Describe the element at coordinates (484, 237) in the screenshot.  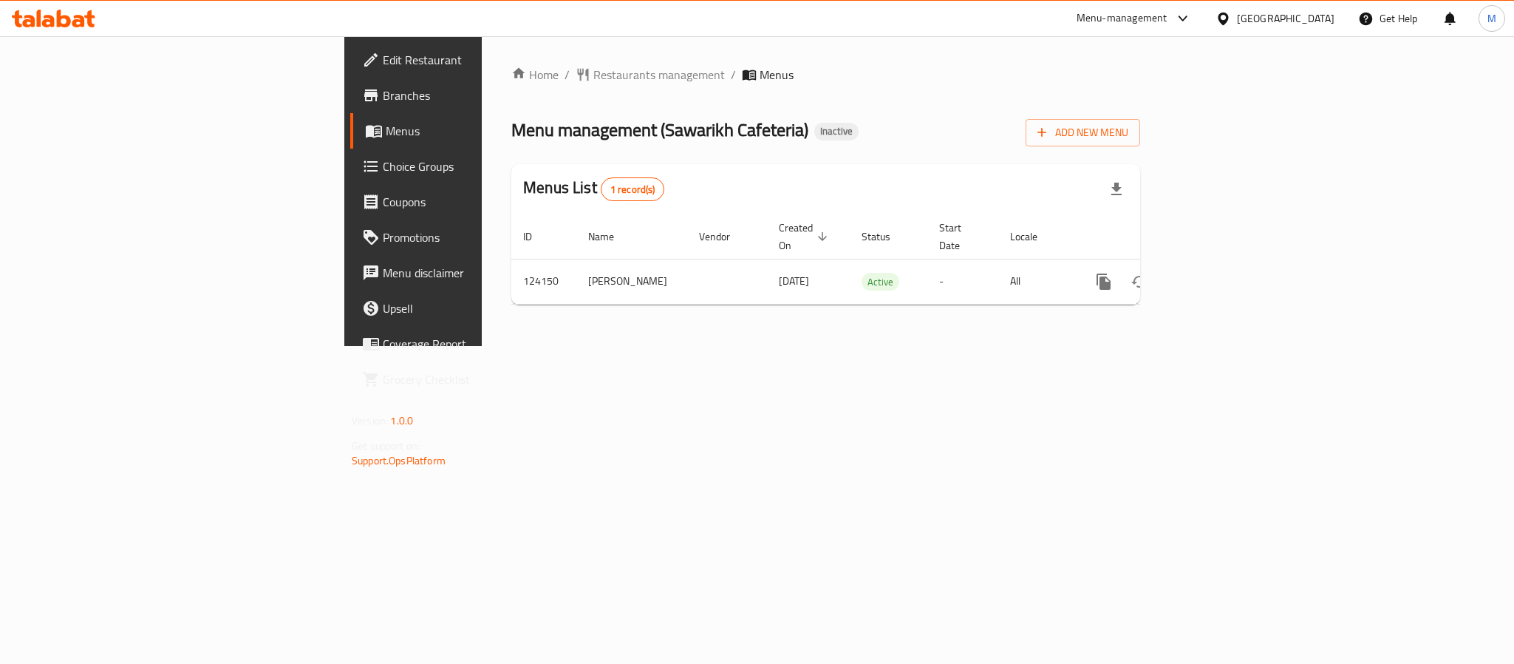
I see `span: Promotions` at that location.